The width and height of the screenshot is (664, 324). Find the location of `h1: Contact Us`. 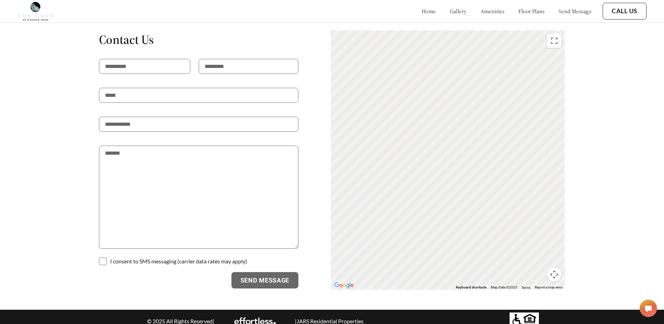

h1: Contact Us is located at coordinates (199, 39).